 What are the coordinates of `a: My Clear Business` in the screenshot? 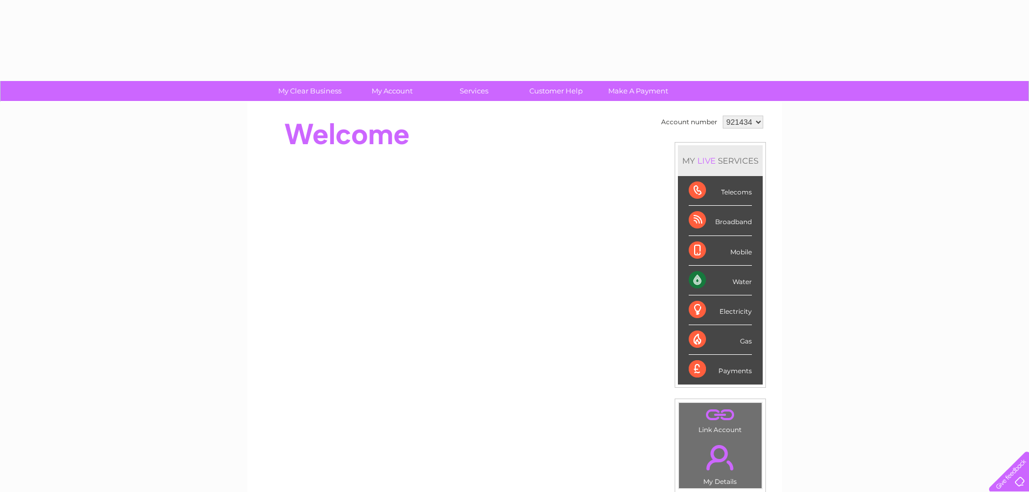 It's located at (310, 91).